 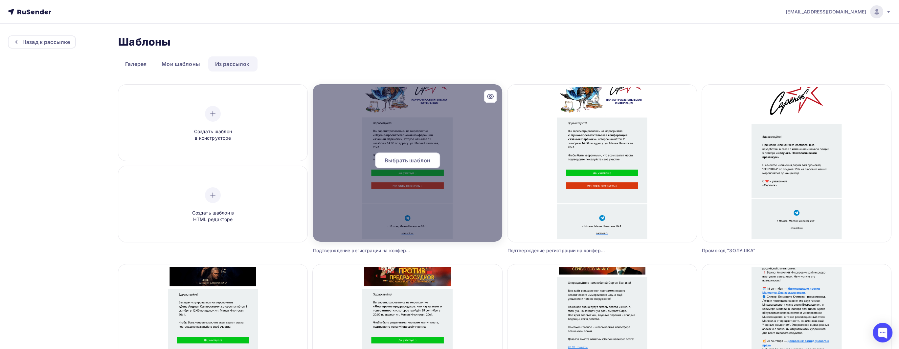 What do you see at coordinates (181, 64) in the screenshot?
I see `a: Мои шаблоны` at bounding box center [181, 64].